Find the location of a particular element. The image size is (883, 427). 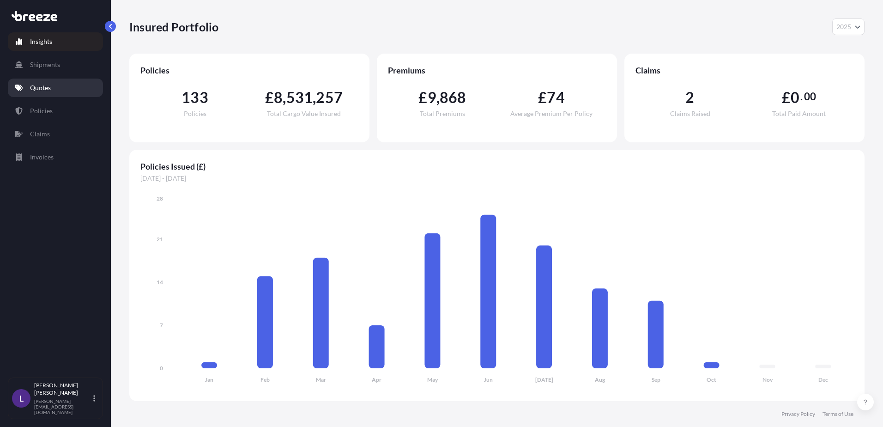

a: Terms of Use is located at coordinates (838, 414).